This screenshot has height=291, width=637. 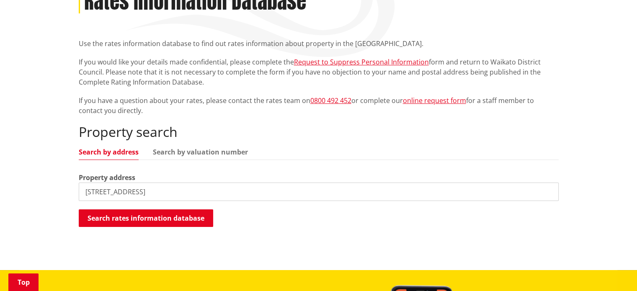 What do you see at coordinates (319, 72) in the screenshot?
I see `p: If you would like your details made confidential, please complete the form and return to Waikato ...` at bounding box center [319, 72].